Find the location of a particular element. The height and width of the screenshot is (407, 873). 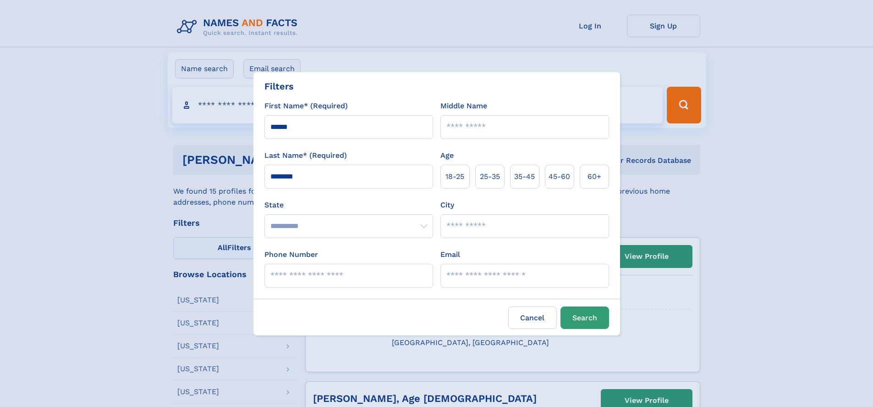

span: 25‑35 is located at coordinates (490, 177).